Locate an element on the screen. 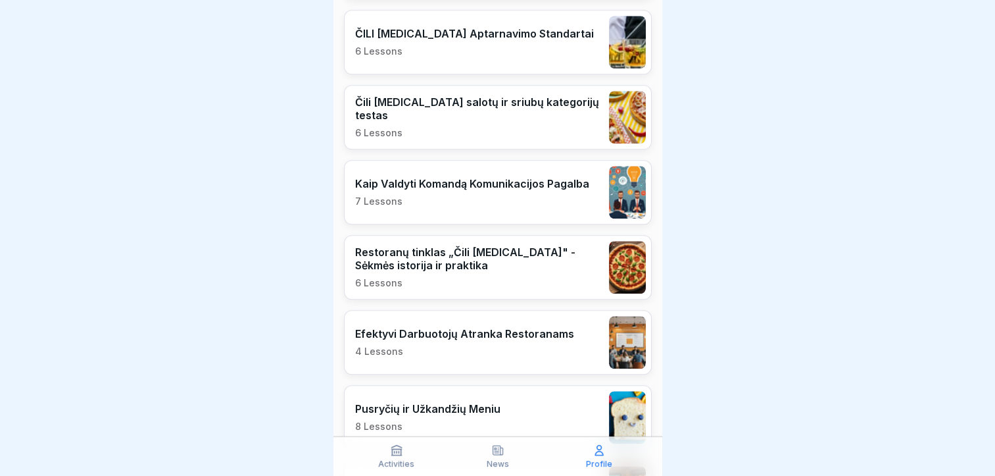 The height and width of the screenshot is (476, 995). p: Efektyvi Darbuotojų Atranka Restoranams is located at coordinates (464, 334).